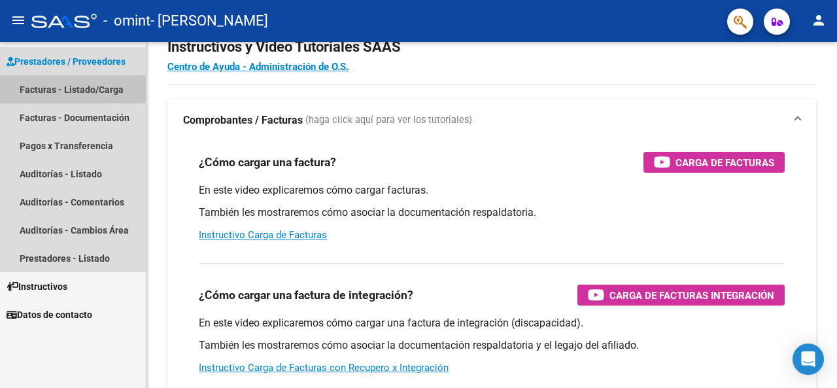  What do you see at coordinates (49, 315) in the screenshot?
I see `span: Datos de contacto` at bounding box center [49, 315].